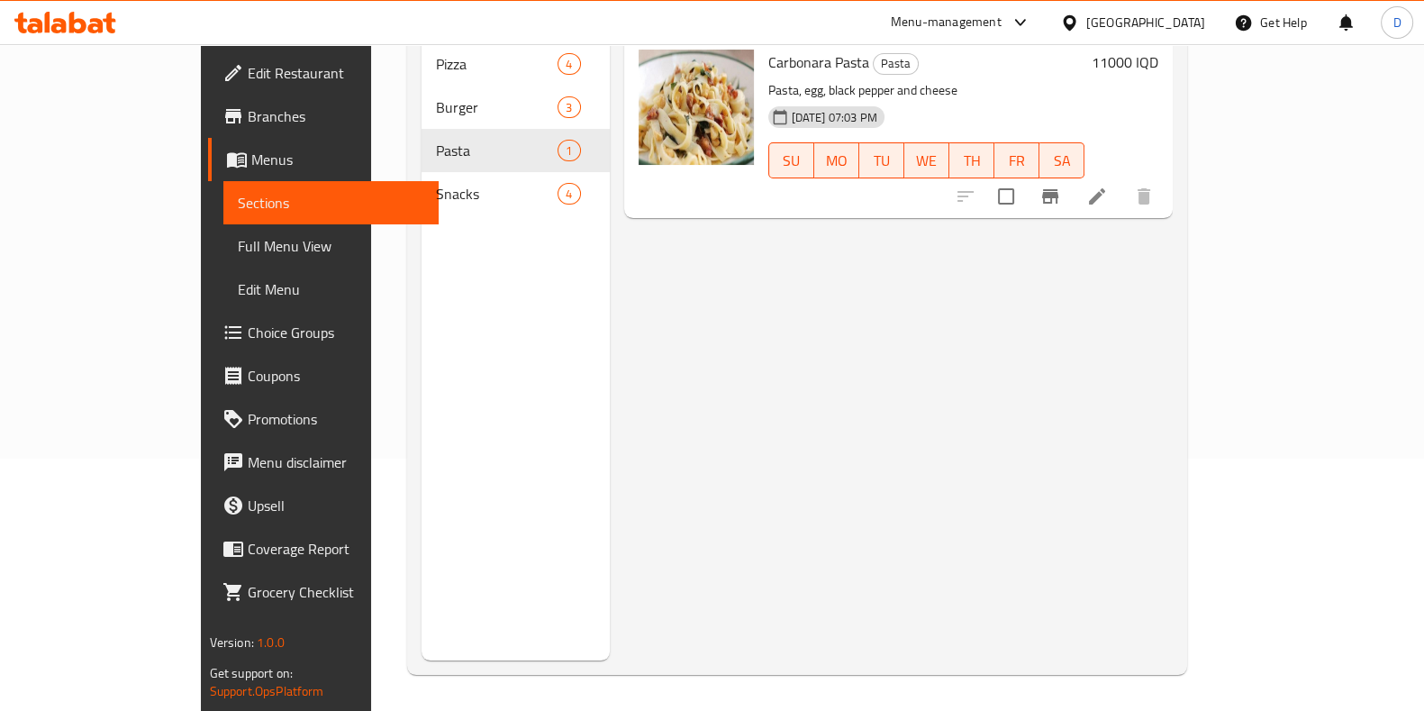  What do you see at coordinates (336, 116) in the screenshot?
I see `span: Branches` at bounding box center [336, 116].